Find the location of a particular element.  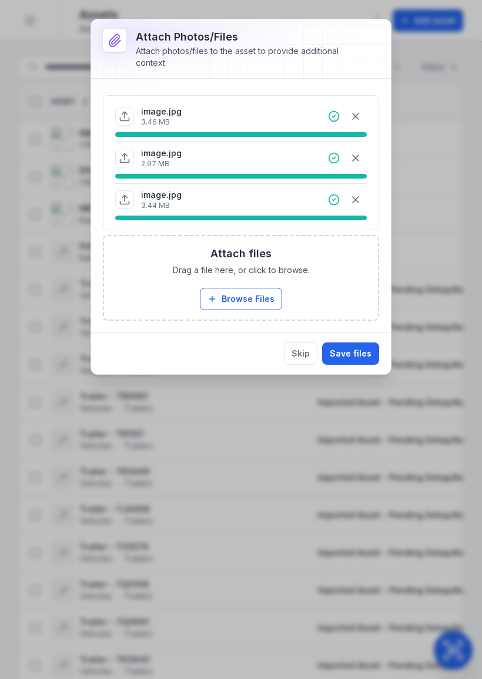

button: Save files is located at coordinates (350, 354).